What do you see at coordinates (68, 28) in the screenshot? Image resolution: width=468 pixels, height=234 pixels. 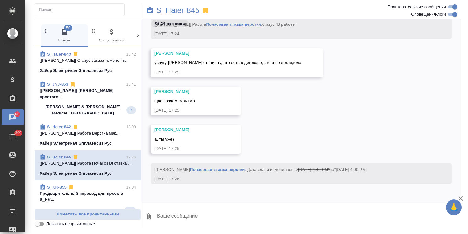 I see `span: 50` at bounding box center [68, 28].